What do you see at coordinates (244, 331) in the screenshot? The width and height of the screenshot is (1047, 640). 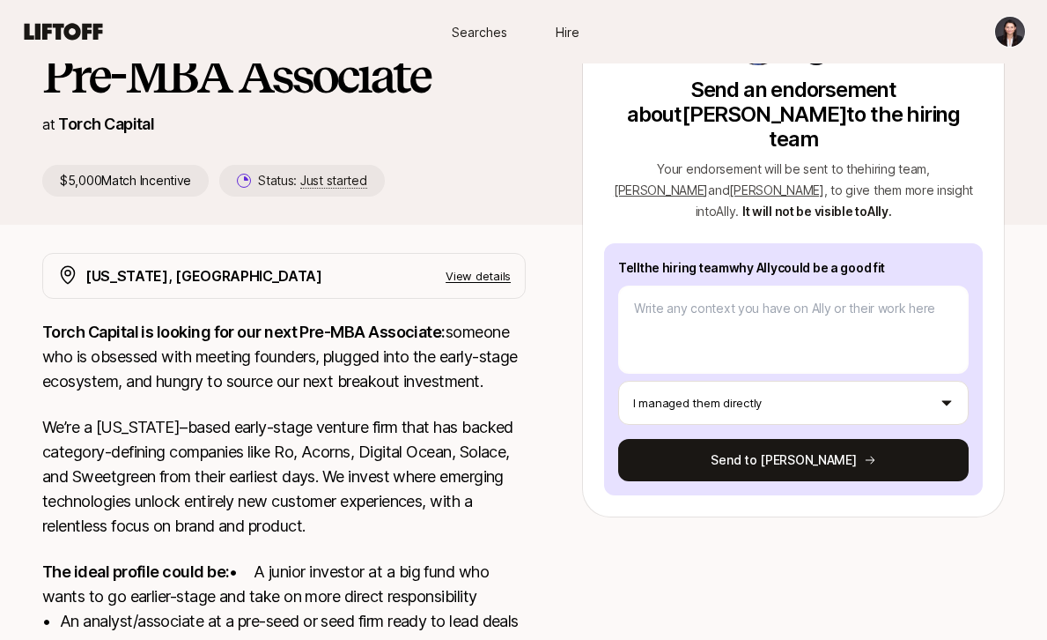 I see `strong: Torch Capital is looking for our next Pre-MBA Associate:` at bounding box center [244, 331].